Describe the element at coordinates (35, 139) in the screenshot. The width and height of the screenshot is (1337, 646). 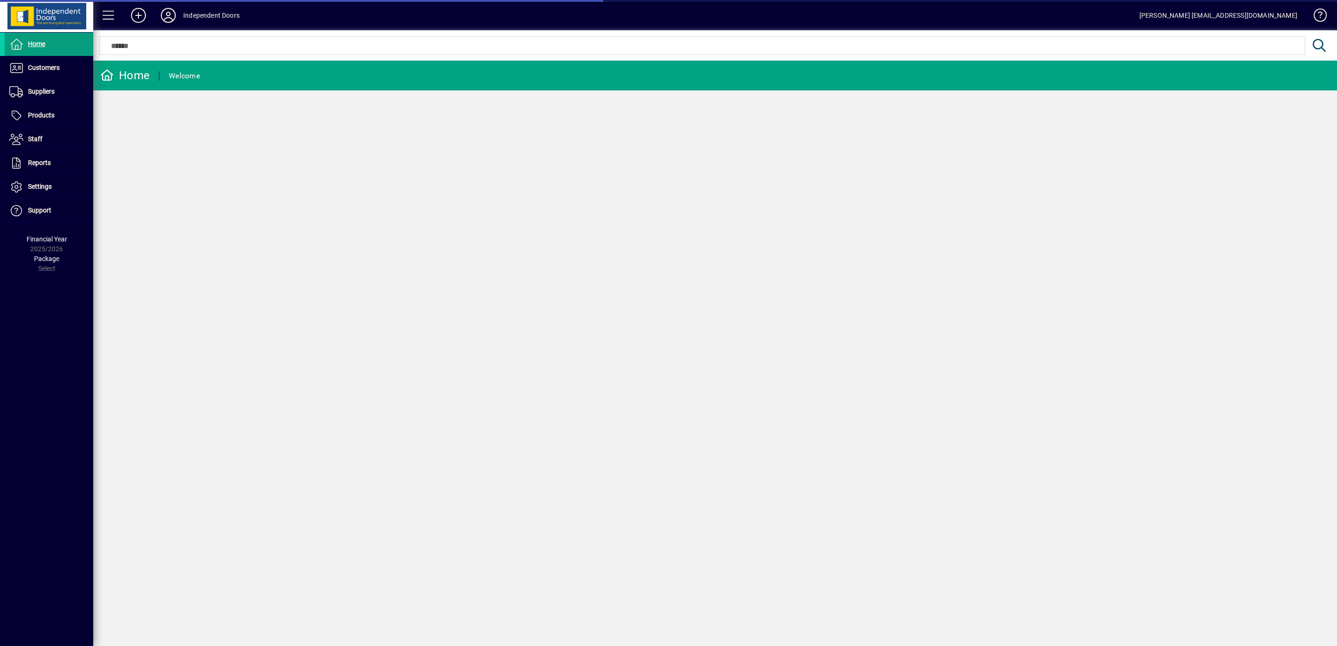
I see `span: Staff` at that location.